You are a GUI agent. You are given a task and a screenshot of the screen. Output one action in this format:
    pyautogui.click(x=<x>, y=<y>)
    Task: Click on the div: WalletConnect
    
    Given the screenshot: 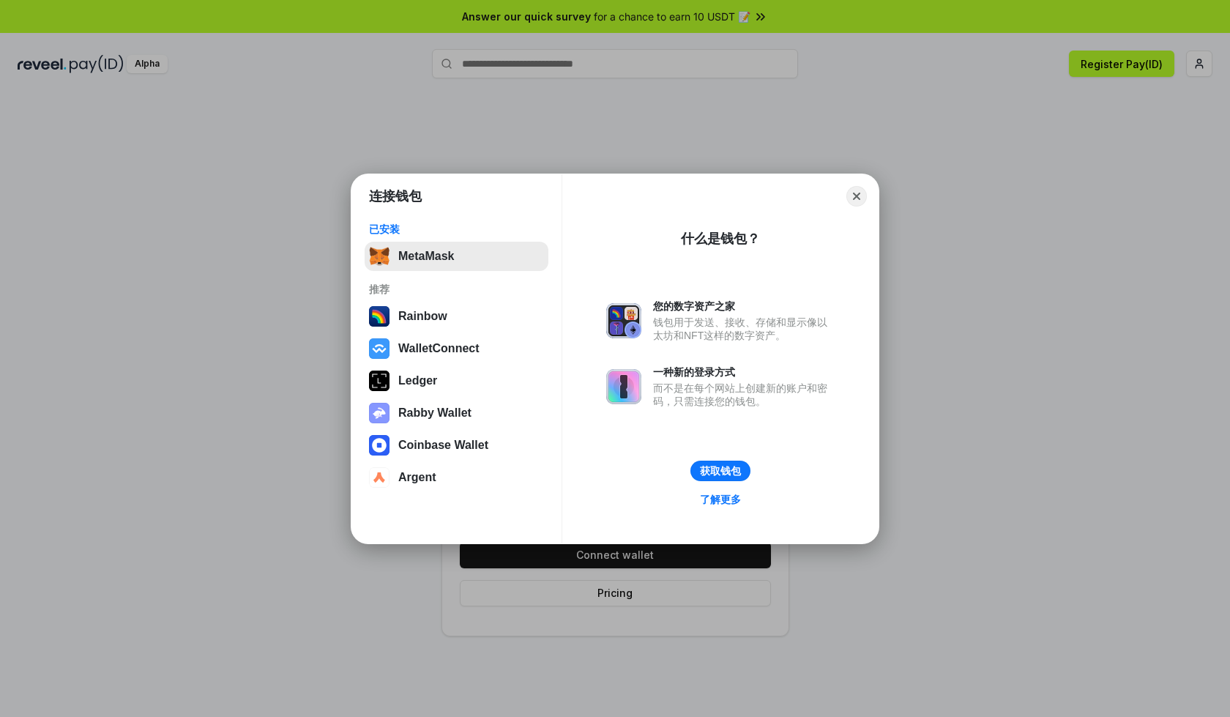 What is the action you would take?
    pyautogui.click(x=438, y=348)
    